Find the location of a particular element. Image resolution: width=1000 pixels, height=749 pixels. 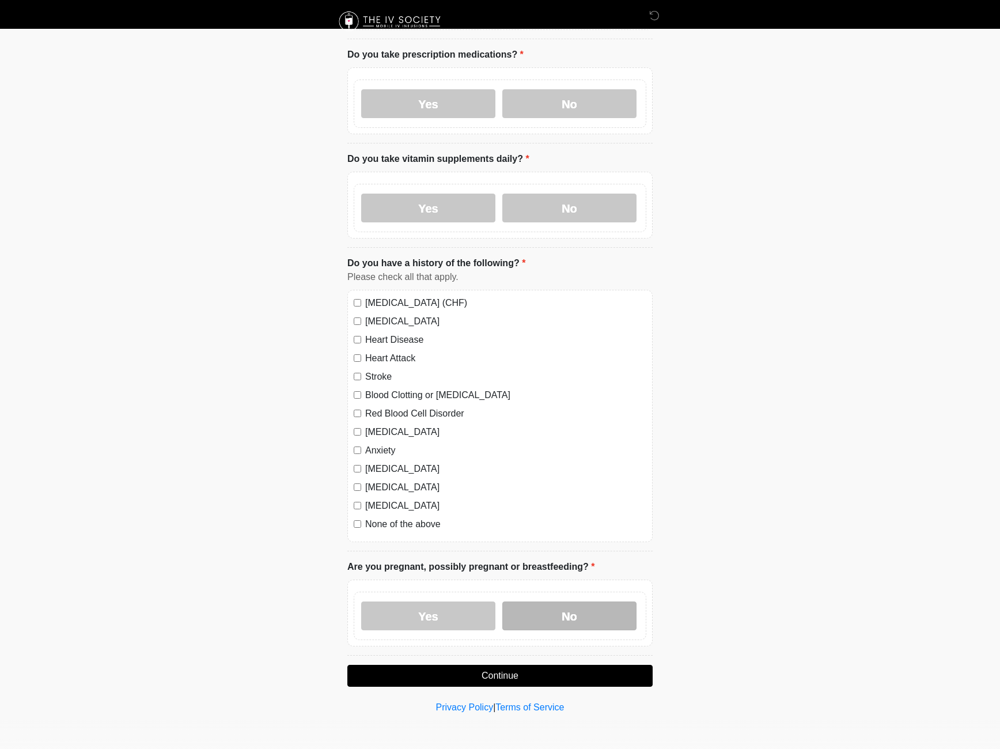

label: Red Blood Cell Disorder is located at coordinates (506, 414).